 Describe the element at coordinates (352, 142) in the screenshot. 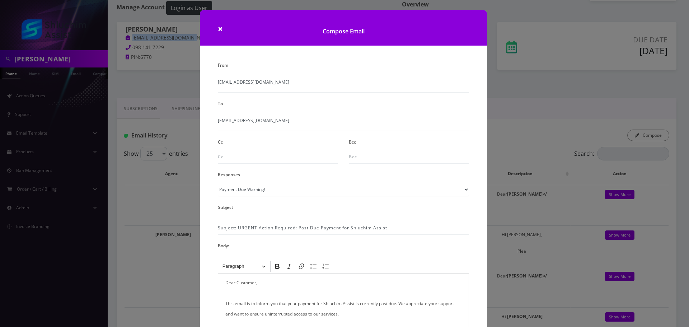

I see `label: Bcc` at that location.